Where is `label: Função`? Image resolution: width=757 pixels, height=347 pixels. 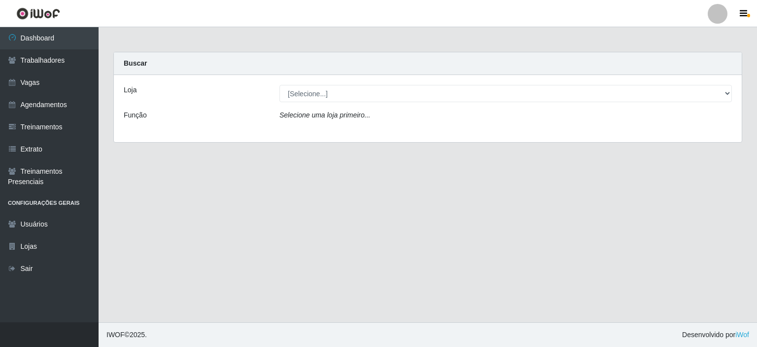 label: Função is located at coordinates (135, 115).